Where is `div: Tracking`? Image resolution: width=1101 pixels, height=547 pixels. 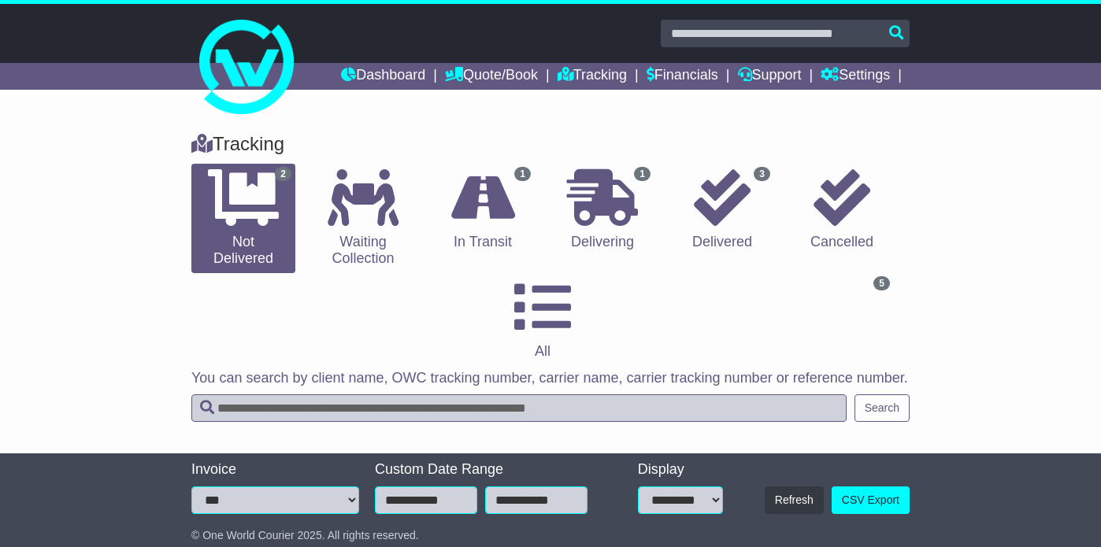
div: Tracking is located at coordinates (550, 144).